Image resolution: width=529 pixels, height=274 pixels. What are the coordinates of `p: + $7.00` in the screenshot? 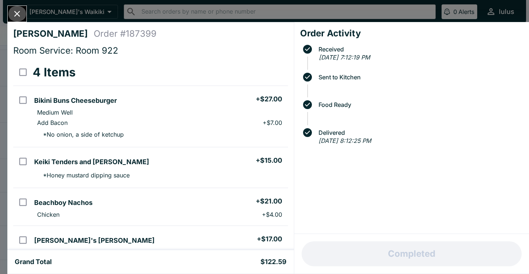 It's located at (272, 123).